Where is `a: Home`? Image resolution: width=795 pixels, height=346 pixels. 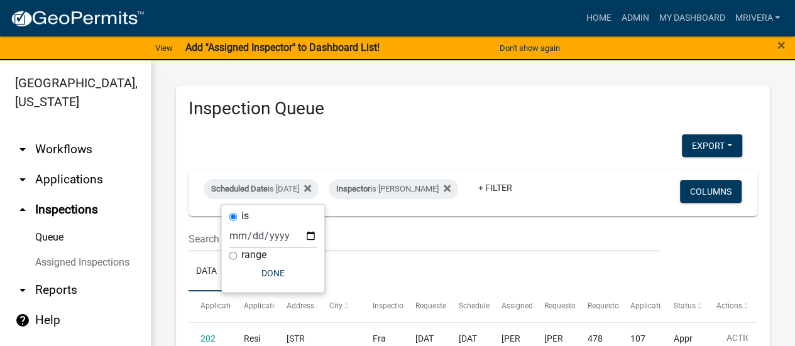
a: Home is located at coordinates (598, 18).